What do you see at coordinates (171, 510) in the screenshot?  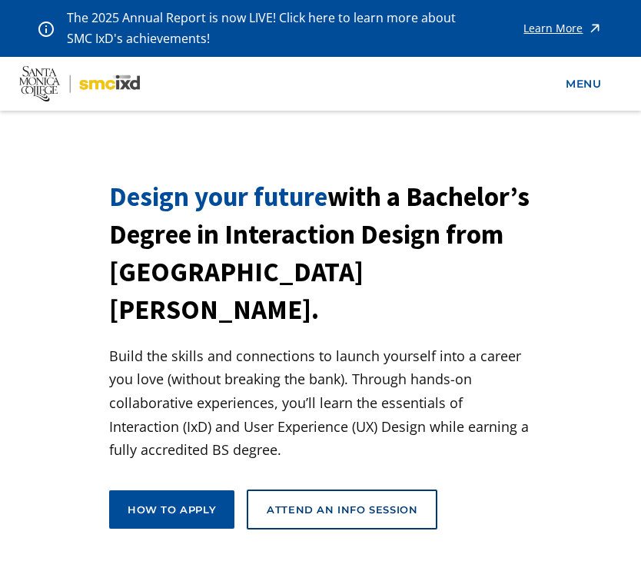 I see `a: How to apply` at bounding box center [171, 510].